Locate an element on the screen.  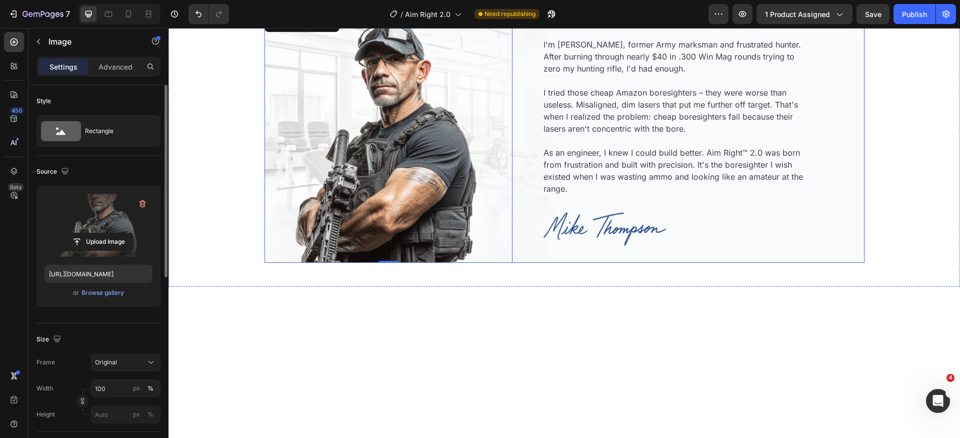
span: Aim Right 2.0 is located at coordinates (428, 14).